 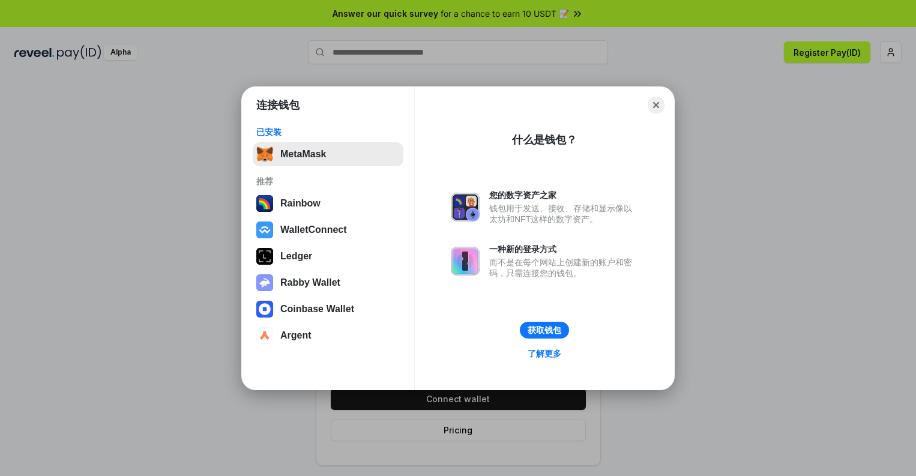 What do you see at coordinates (328, 230) in the screenshot?
I see `button: WalletConnect` at bounding box center [328, 230].